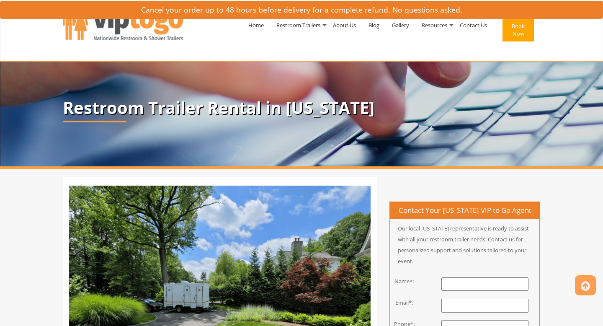  What do you see at coordinates (518, 30) in the screenshot?
I see `button: Book Now` at bounding box center [518, 30].